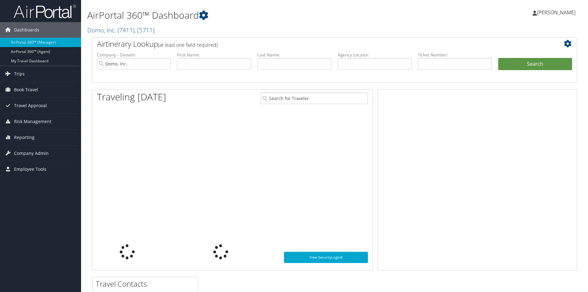 Image resolution: width=588 pixels, height=292 pixels. What do you see at coordinates (33, 122) in the screenshot?
I see `span: Risk Management` at bounding box center [33, 122].